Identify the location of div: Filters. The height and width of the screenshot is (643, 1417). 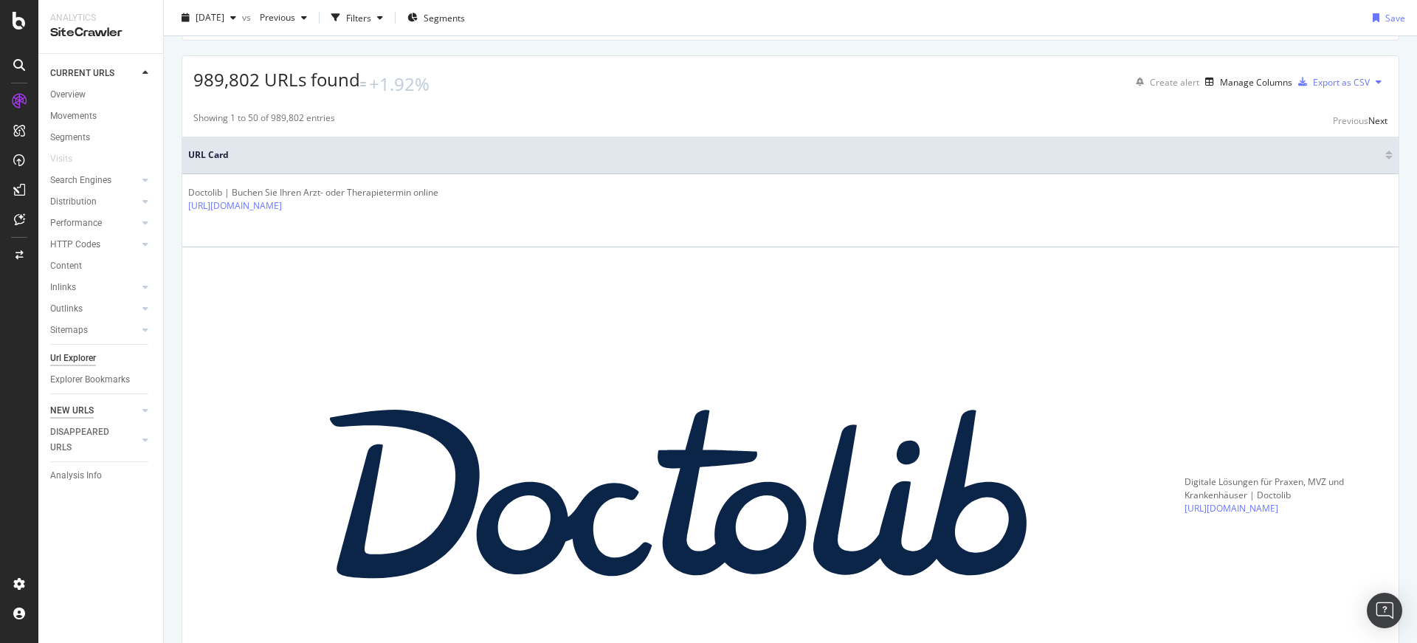
(359, 17).